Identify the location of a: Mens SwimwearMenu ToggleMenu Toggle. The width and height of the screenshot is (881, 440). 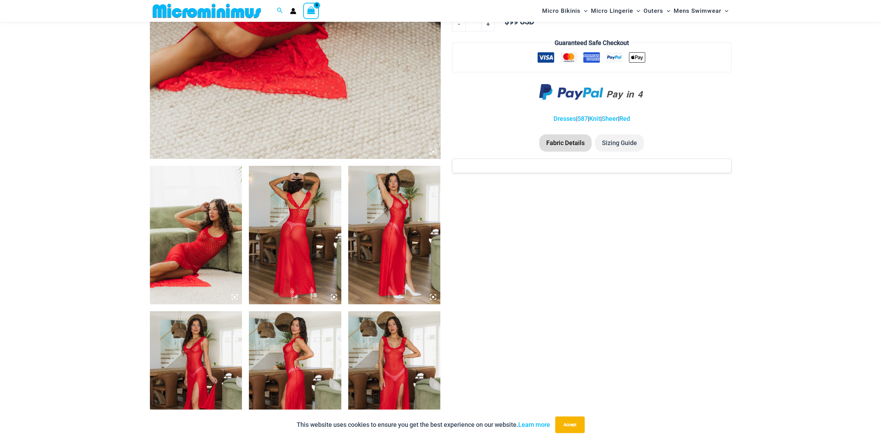
(701, 11).